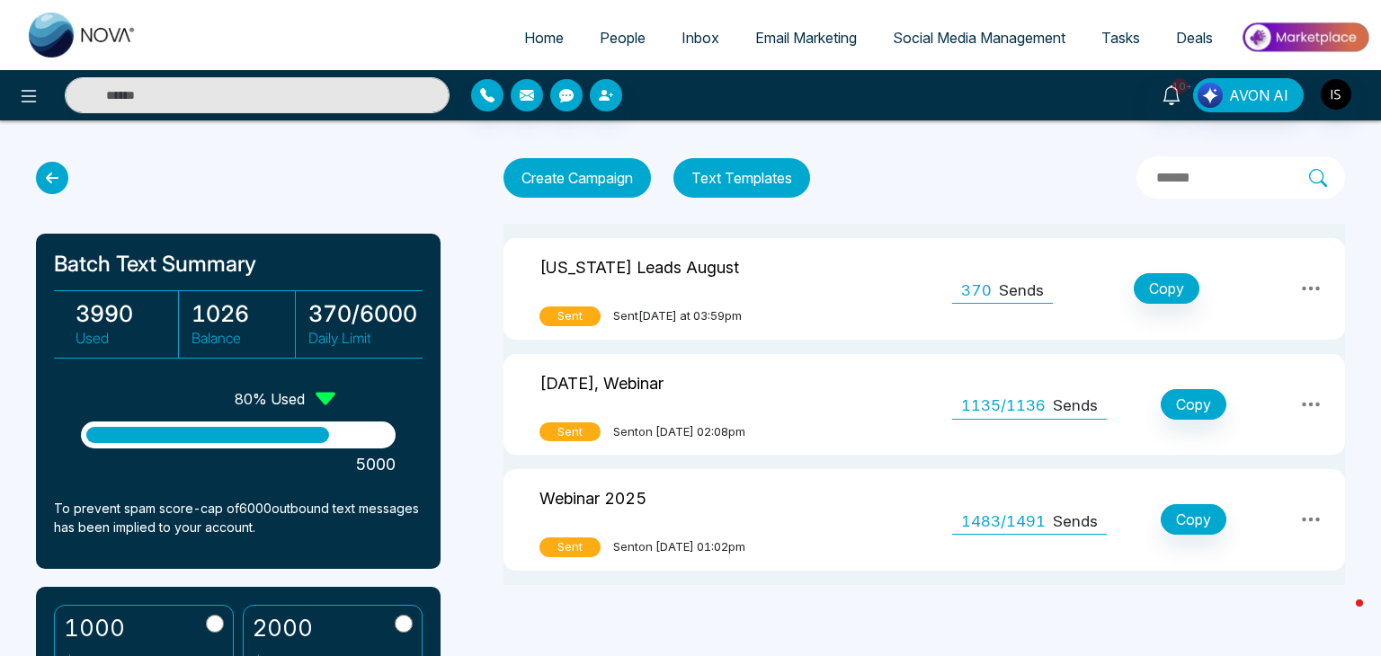 The height and width of the screenshot is (656, 1381). What do you see at coordinates (577, 178) in the screenshot?
I see `button: Create Campaign` at bounding box center [577, 178].